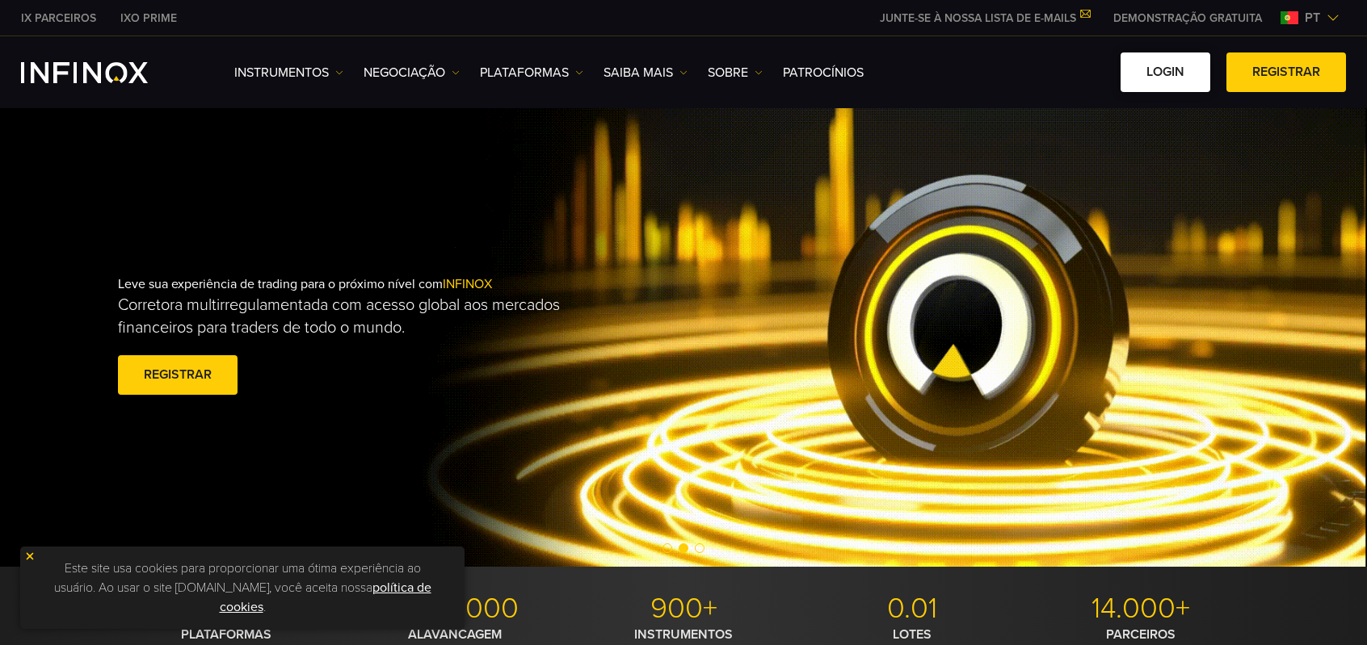  What do you see at coordinates (667, 548) in the screenshot?
I see `span: Go to slide 1` at bounding box center [667, 548].